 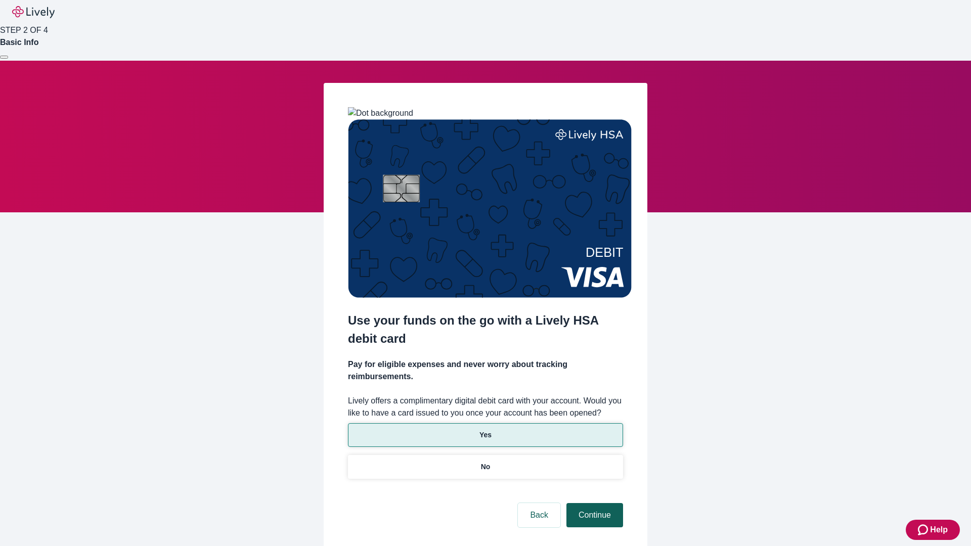 What do you see at coordinates (939, 530) in the screenshot?
I see `span: Help` at bounding box center [939, 530].